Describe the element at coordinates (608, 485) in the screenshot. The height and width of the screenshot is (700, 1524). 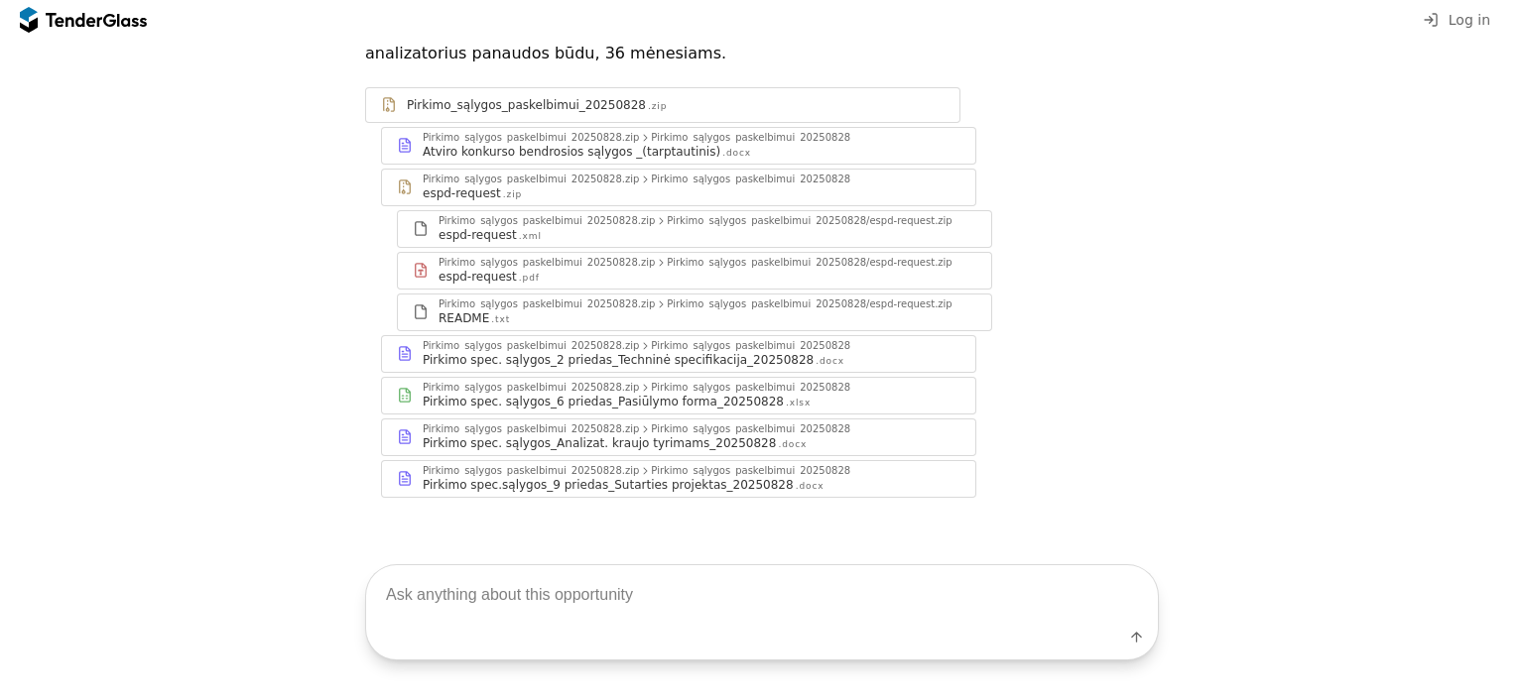
I see `div: Pirkimo spec.sąlygos_9 priedas_Sutarties projektas_20250828` at that location.